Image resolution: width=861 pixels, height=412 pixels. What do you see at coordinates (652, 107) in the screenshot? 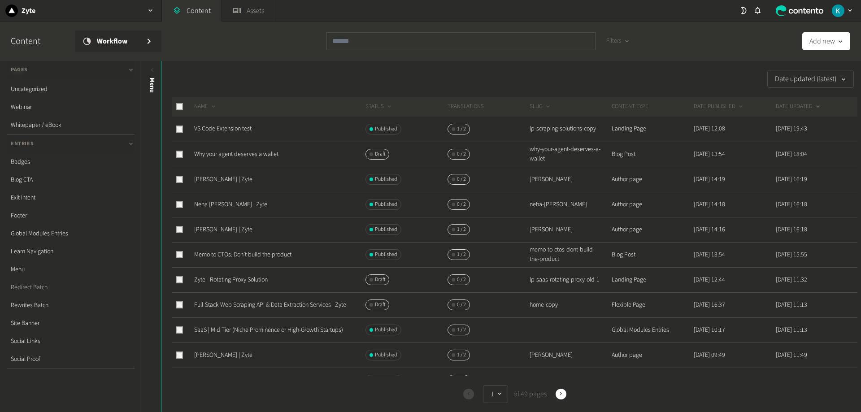
I see `th: CONTENT TYPE` at bounding box center [652, 107].